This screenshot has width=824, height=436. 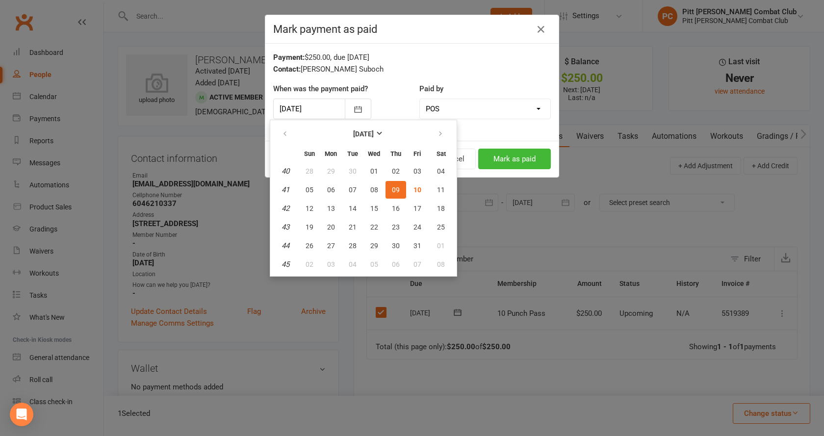 What do you see at coordinates (441, 190) in the screenshot?
I see `span: 11` at bounding box center [441, 190].